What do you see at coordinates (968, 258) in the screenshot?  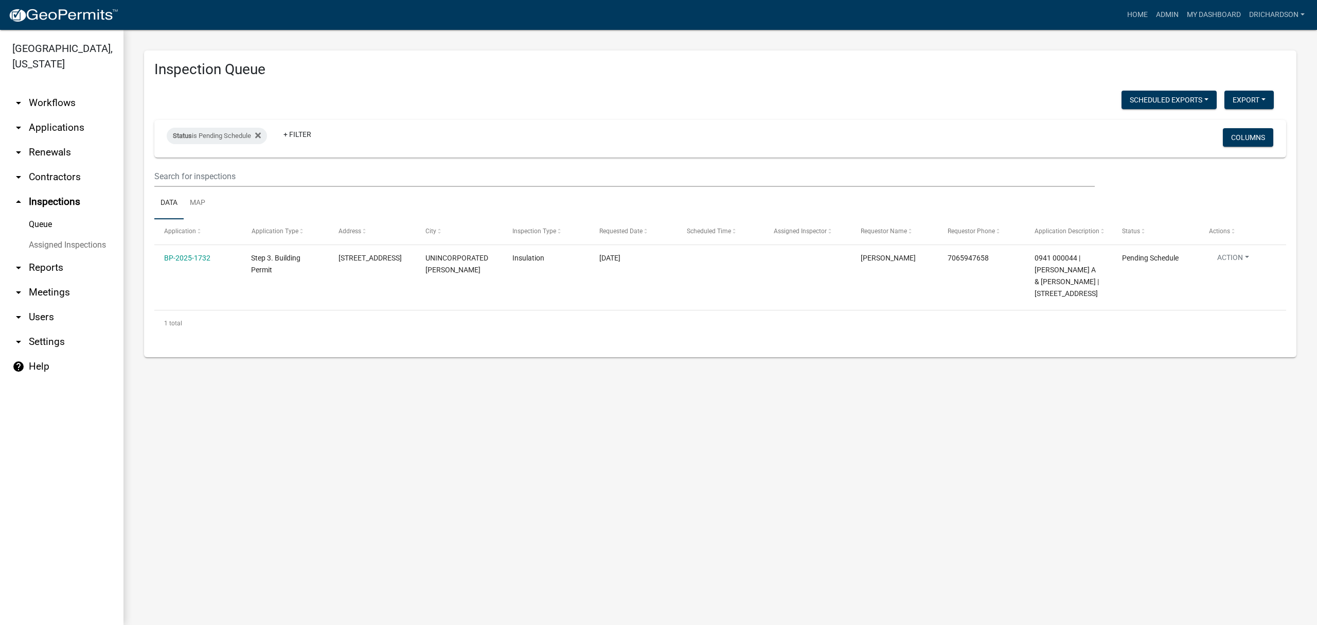 I see `span: 7065947658` at bounding box center [968, 258].